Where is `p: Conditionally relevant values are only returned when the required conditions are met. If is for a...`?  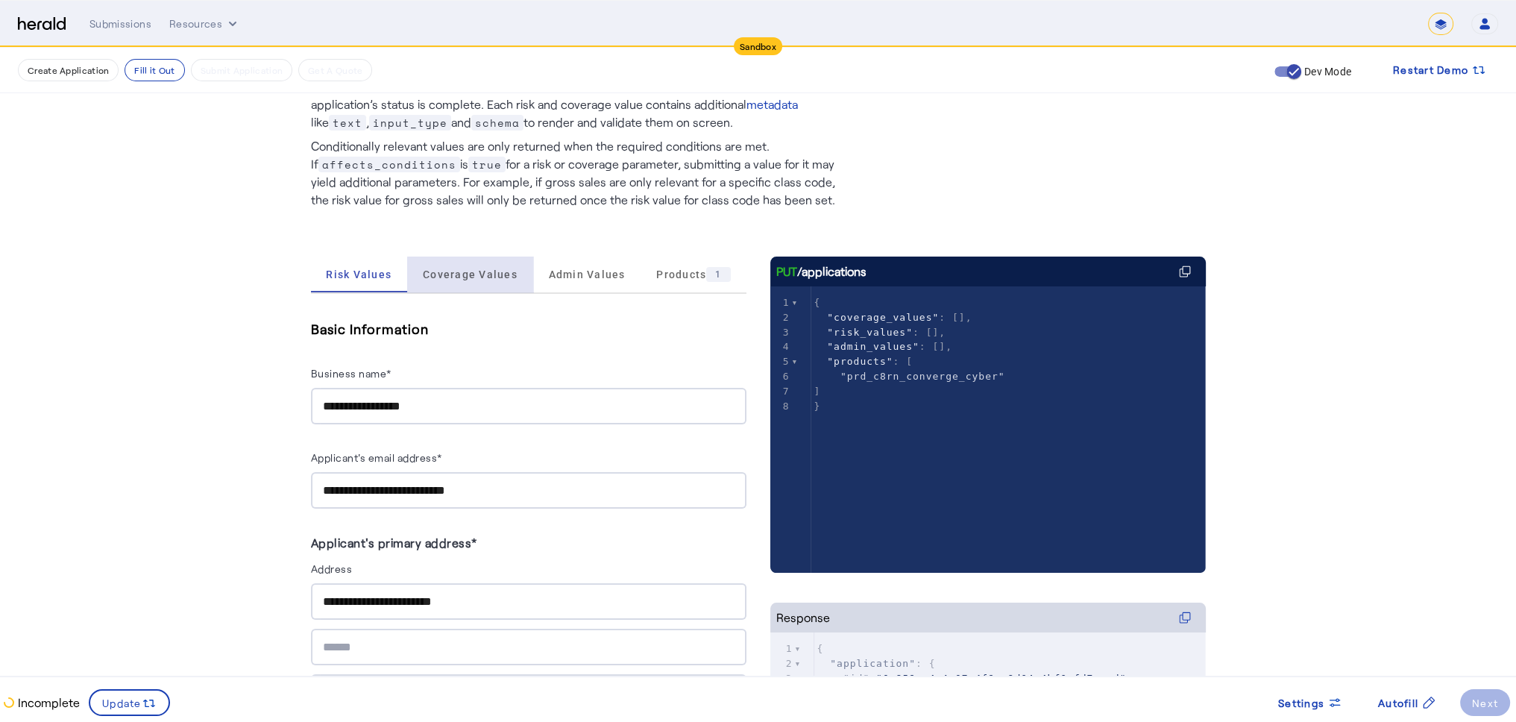
p: Conditionally relevant values are only returned when the required conditions are met. If is for a... is located at coordinates (580, 170).